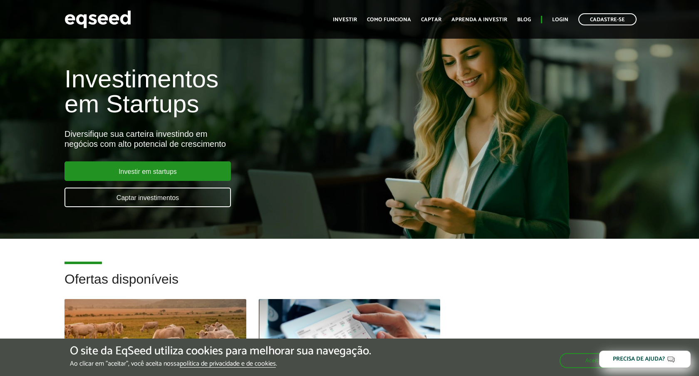 The image size is (699, 376). What do you see at coordinates (608, 19) in the screenshot?
I see `a: Cadastre-se` at bounding box center [608, 19].